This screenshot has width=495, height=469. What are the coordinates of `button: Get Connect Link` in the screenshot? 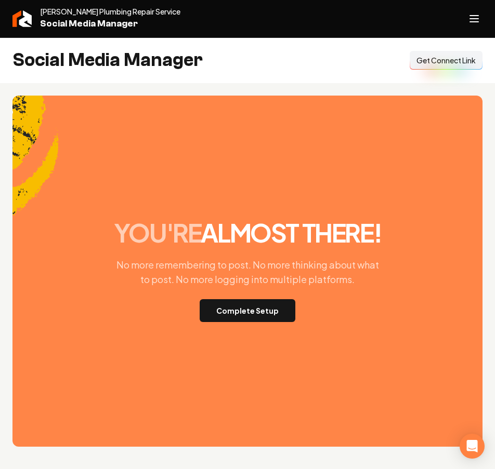 It's located at (446, 60).